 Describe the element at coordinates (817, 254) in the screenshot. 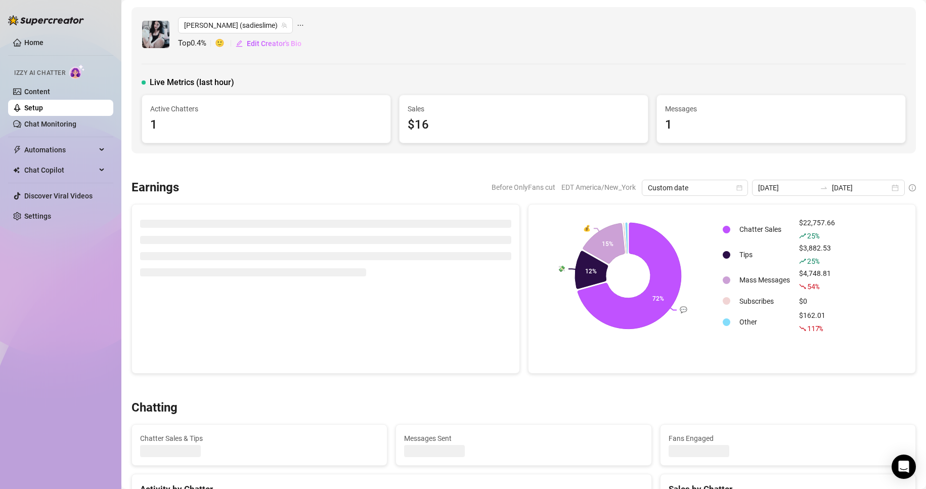

I see `div: $3,882.53` at that location.